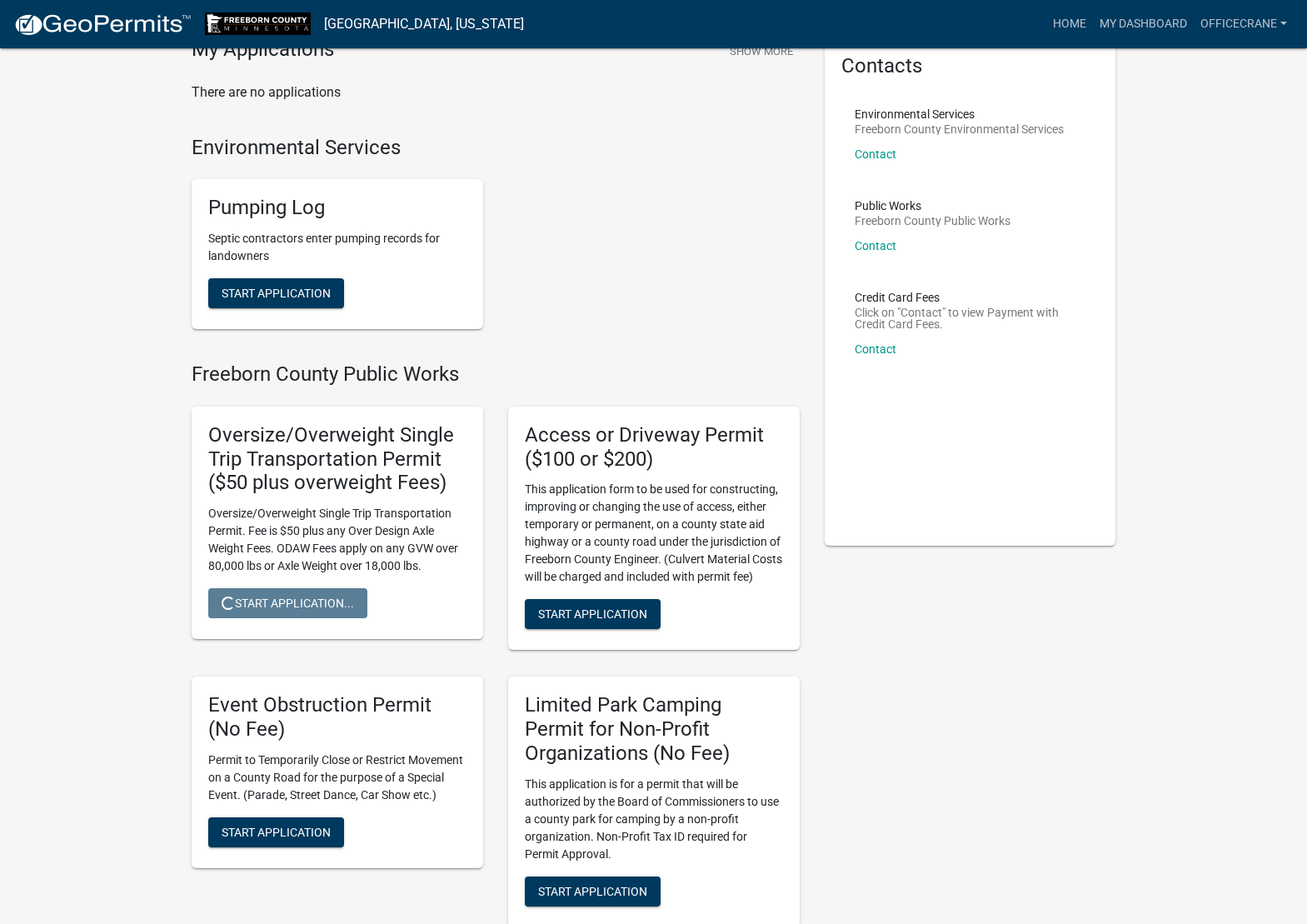  What do you see at coordinates (1142, 25) in the screenshot?
I see `a: My Dashboard` at bounding box center [1142, 25].